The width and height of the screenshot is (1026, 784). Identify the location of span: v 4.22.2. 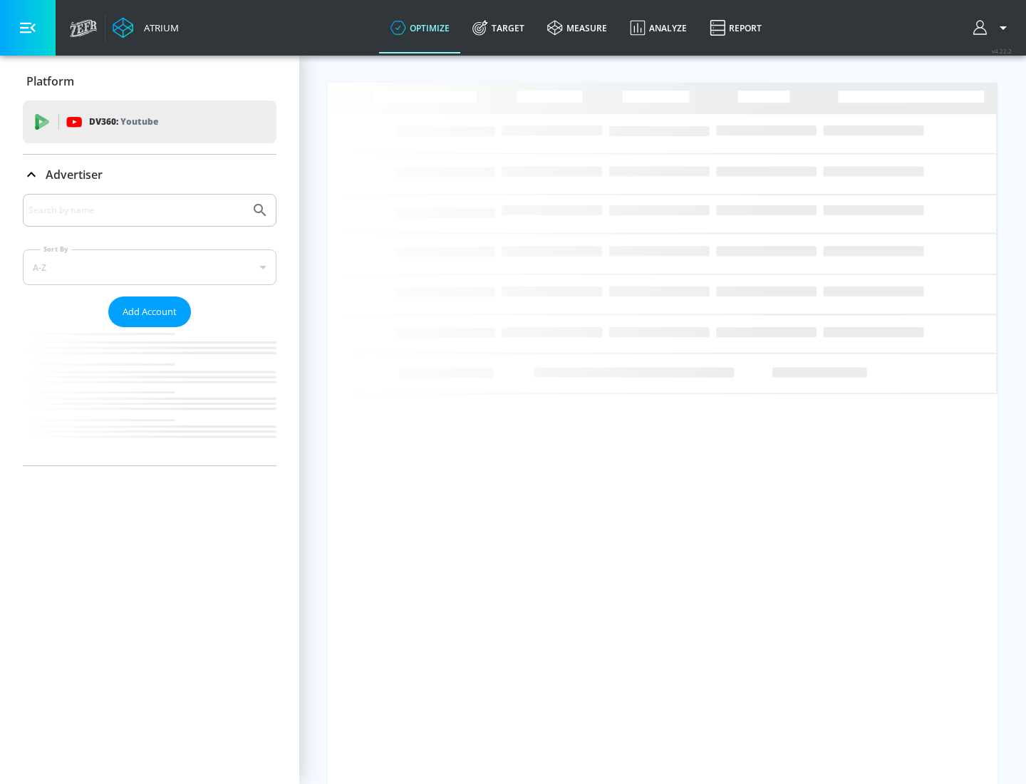
(1002, 51).